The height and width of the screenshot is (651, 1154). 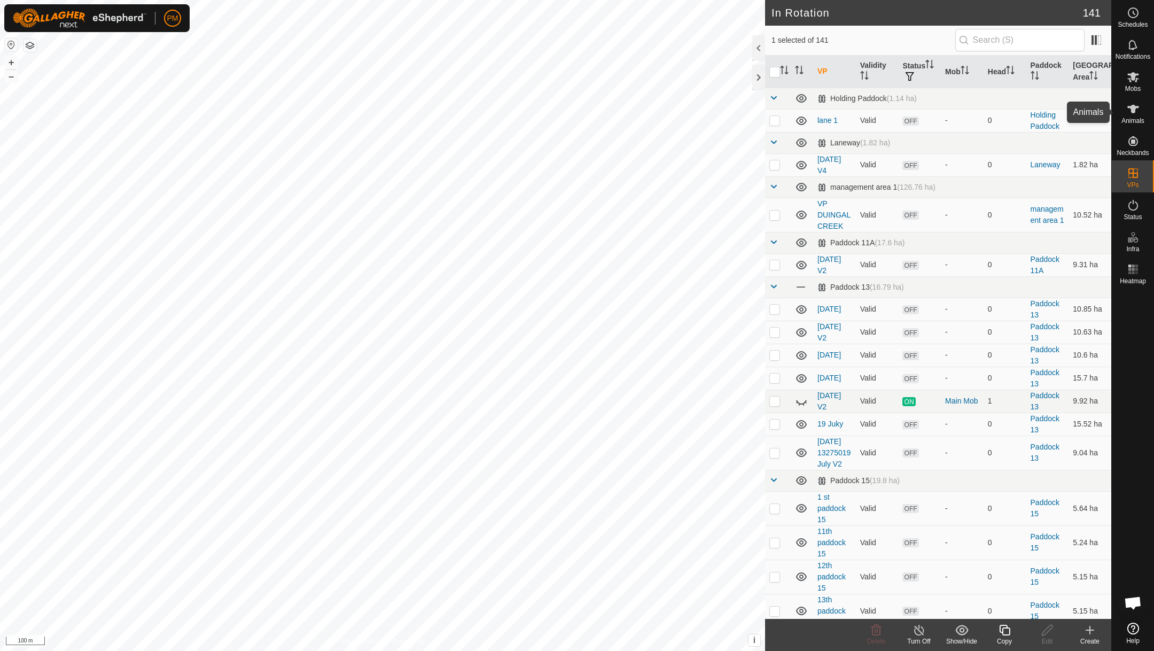 What do you see at coordinates (1090, 120) in the screenshot?
I see `td: 1.14 ha` at bounding box center [1090, 120].